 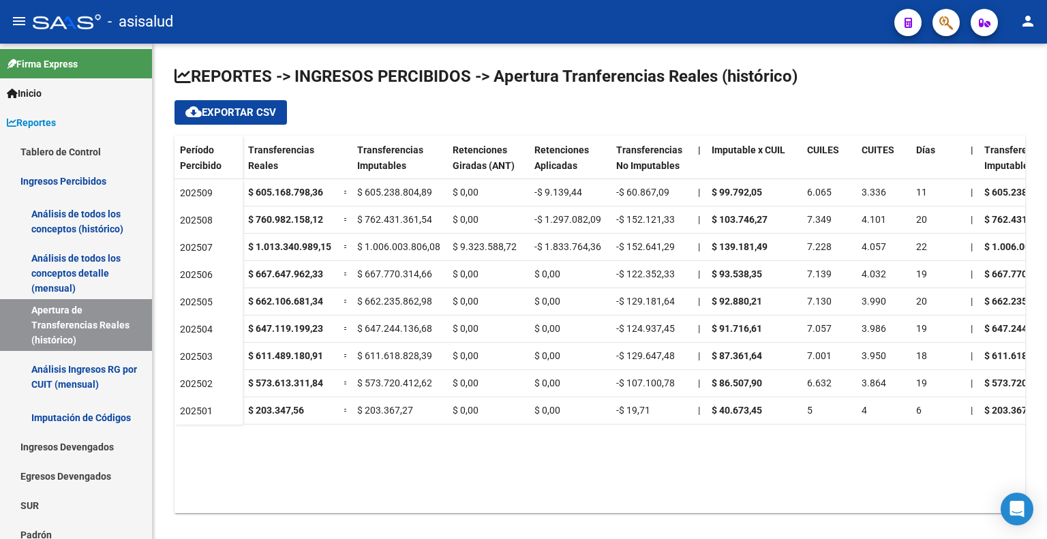 What do you see at coordinates (1017, 509) in the screenshot?
I see `div: Open Intercom Messenger` at bounding box center [1017, 509].